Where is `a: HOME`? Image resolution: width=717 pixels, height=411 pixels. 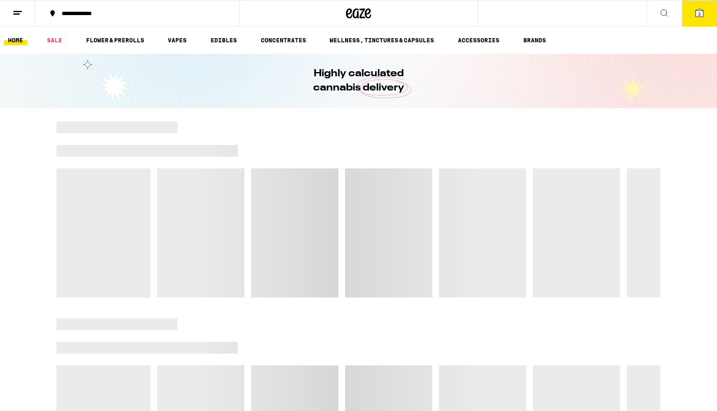 a: HOME is located at coordinates (16, 40).